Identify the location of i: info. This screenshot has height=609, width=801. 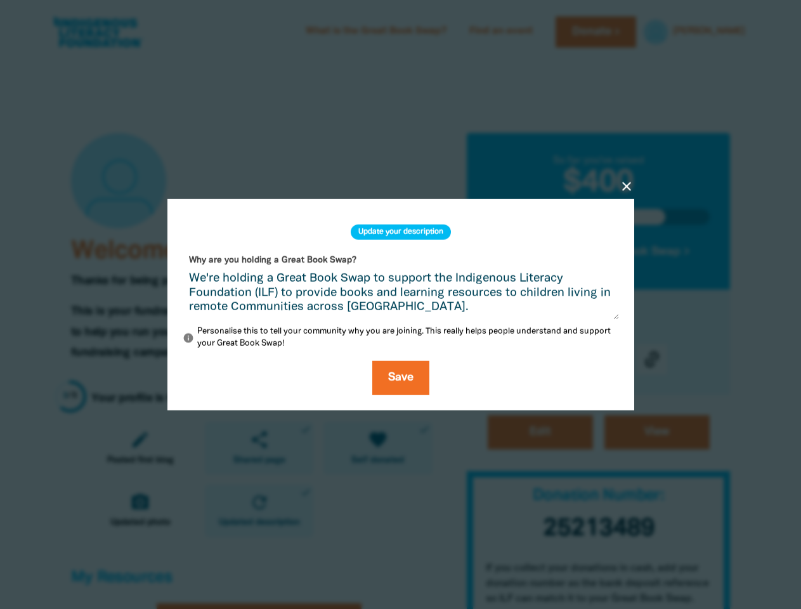
(188, 338).